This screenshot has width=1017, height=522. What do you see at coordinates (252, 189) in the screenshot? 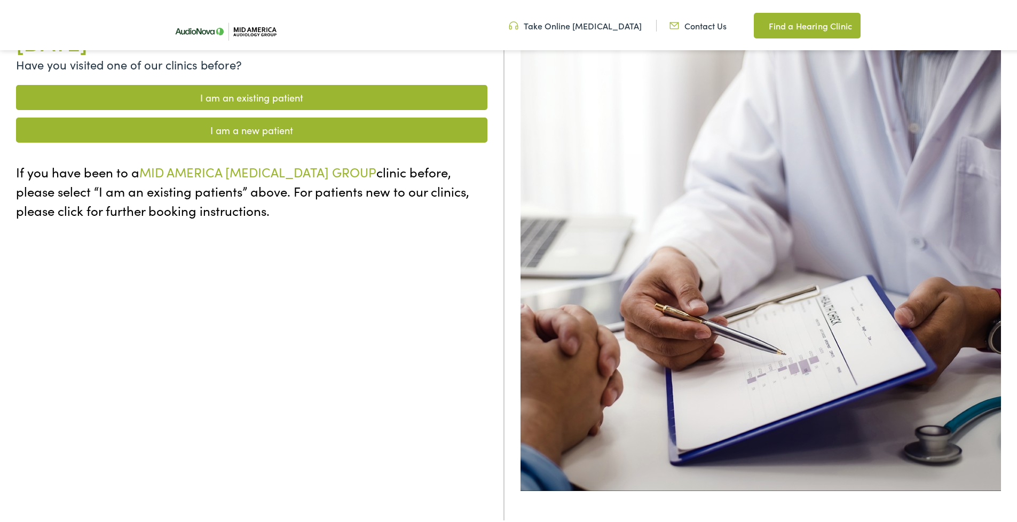
I see `p: If you have been to a clinic before, please select “I am an existing patients” above. For patient...` at bounding box center [252, 189].